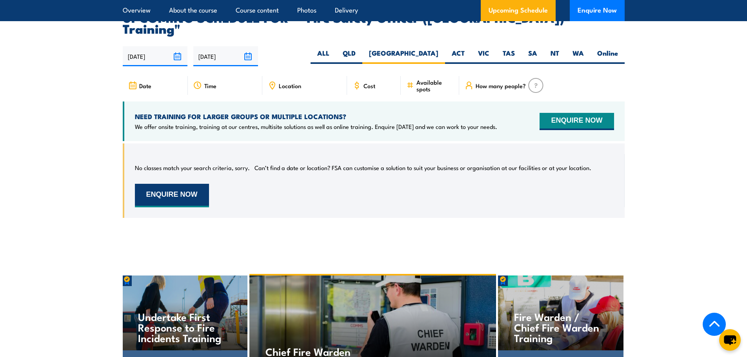  I want to click on span: Location, so click(290, 86).